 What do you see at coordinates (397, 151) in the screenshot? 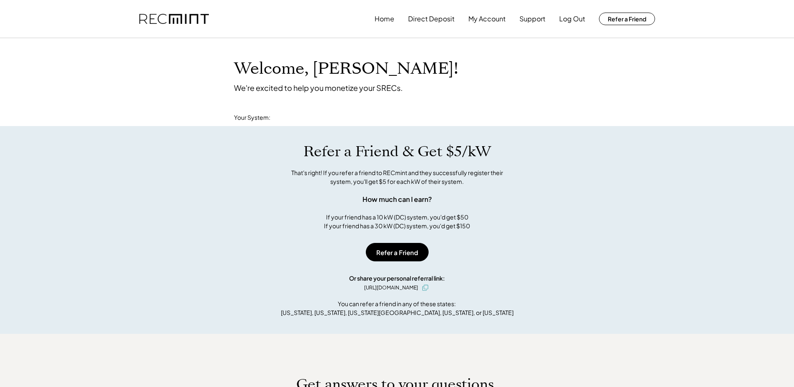
I see `h1: Refer a Friend & Get $5/kW` at bounding box center [397, 151].